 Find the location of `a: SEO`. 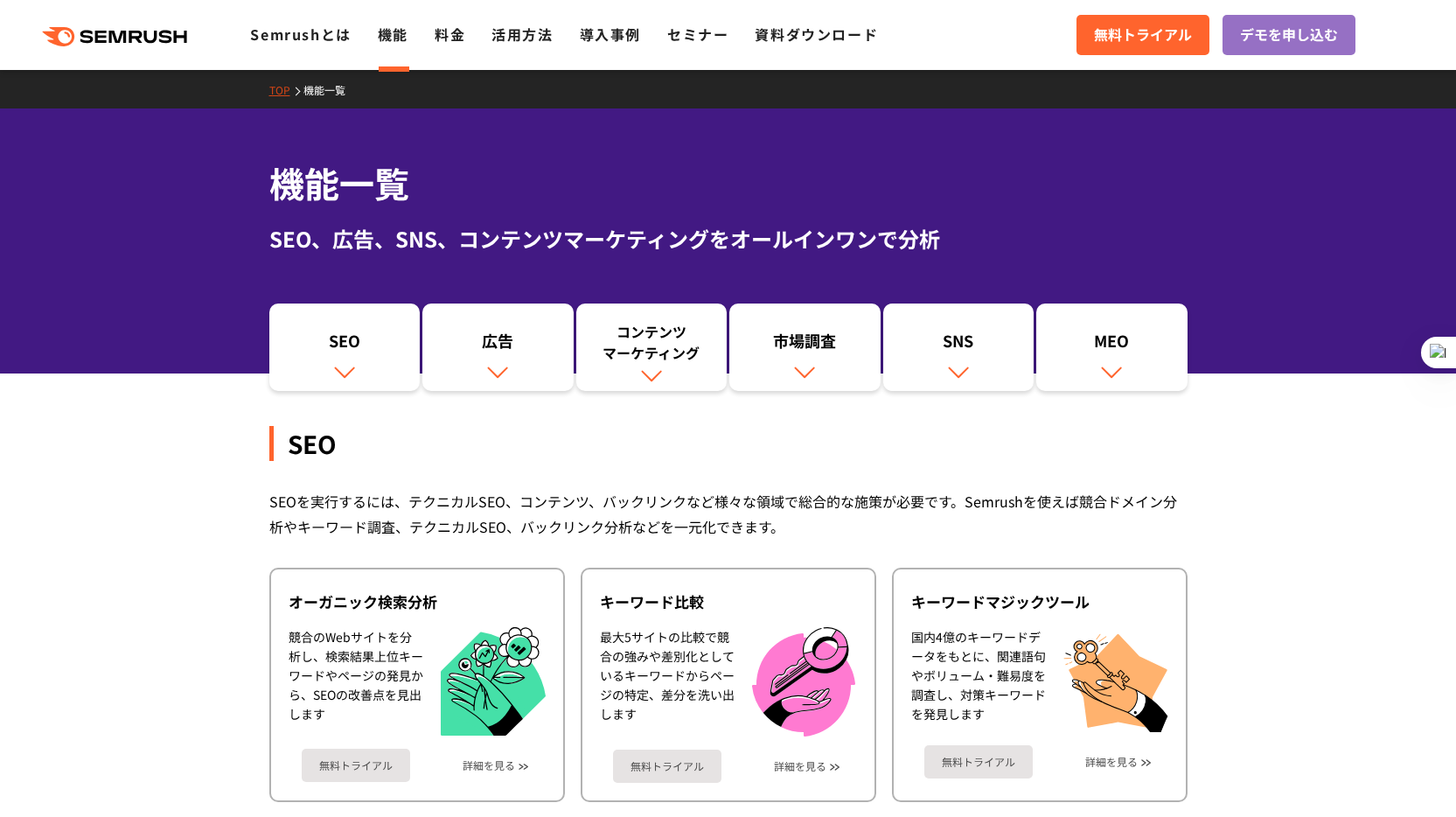

a: SEO is located at coordinates (345, 348).